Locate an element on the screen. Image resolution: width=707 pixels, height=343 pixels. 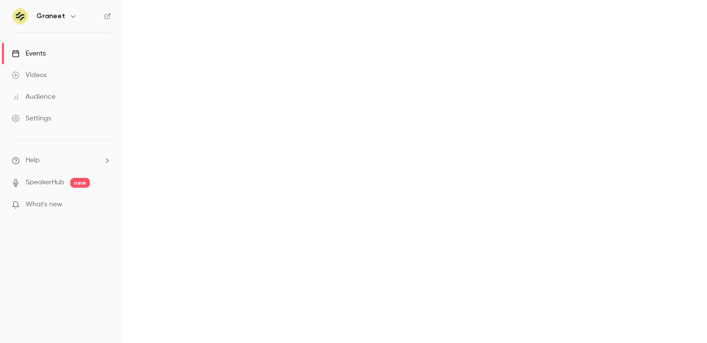
span: What's new is located at coordinates (44, 204).